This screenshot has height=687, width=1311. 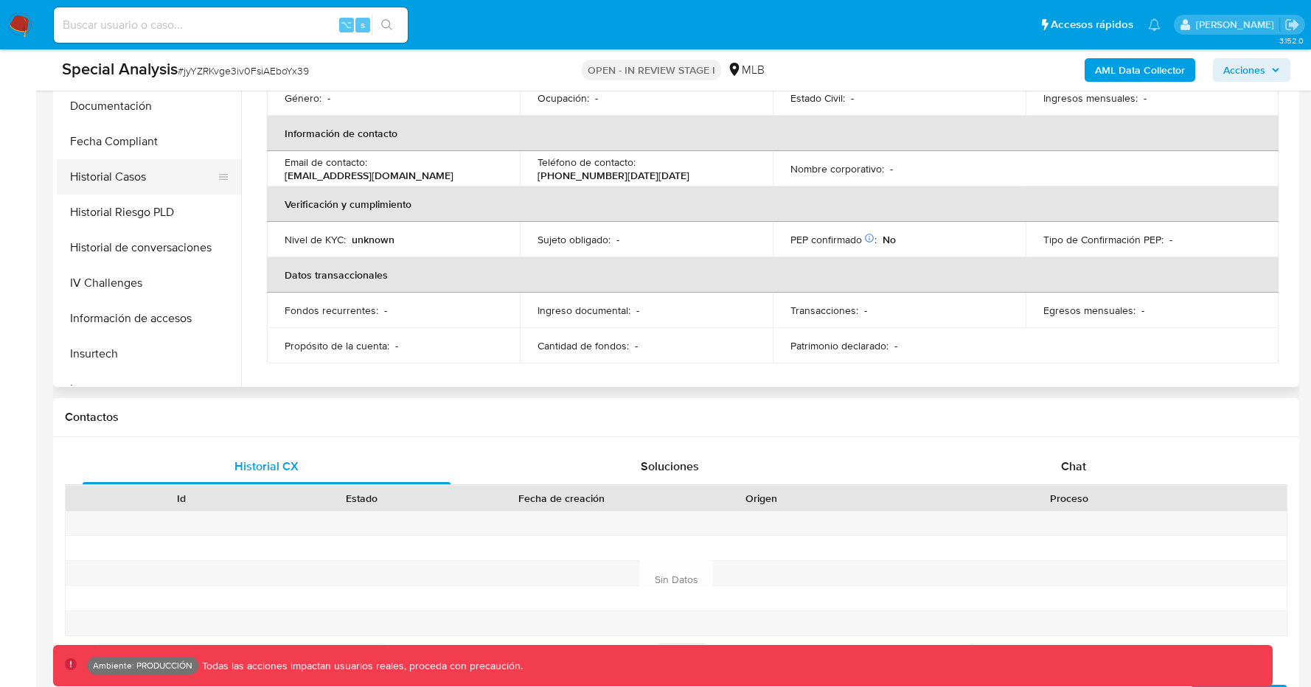 What do you see at coordinates (1291, 41) in the screenshot?
I see `span: 3.152.0` at bounding box center [1291, 41].